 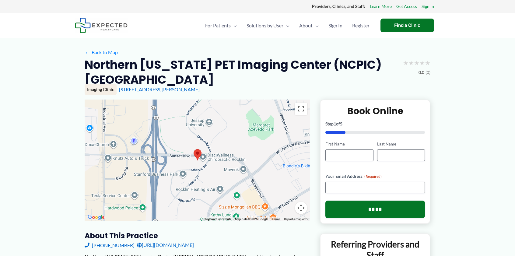 What do you see at coordinates (375, 111) in the screenshot?
I see `h2: Book Online` at bounding box center [375, 111].